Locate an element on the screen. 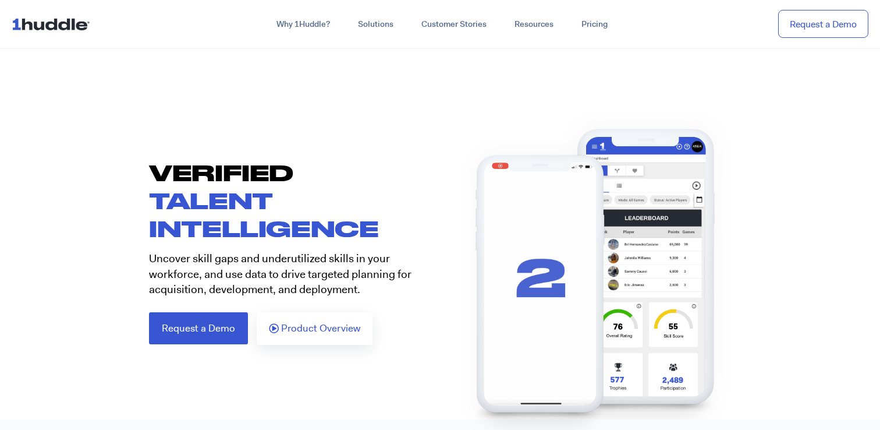 Image resolution: width=880 pixels, height=430 pixels. a: Resources is located at coordinates (534, 24).